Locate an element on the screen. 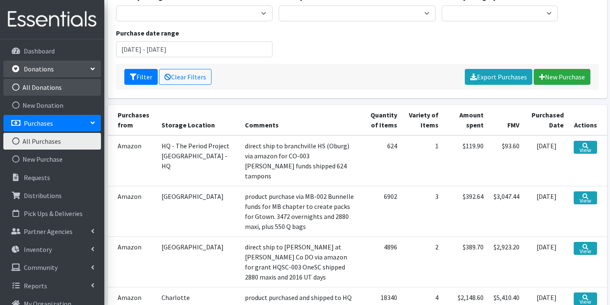  a: Requests is located at coordinates (52, 177).